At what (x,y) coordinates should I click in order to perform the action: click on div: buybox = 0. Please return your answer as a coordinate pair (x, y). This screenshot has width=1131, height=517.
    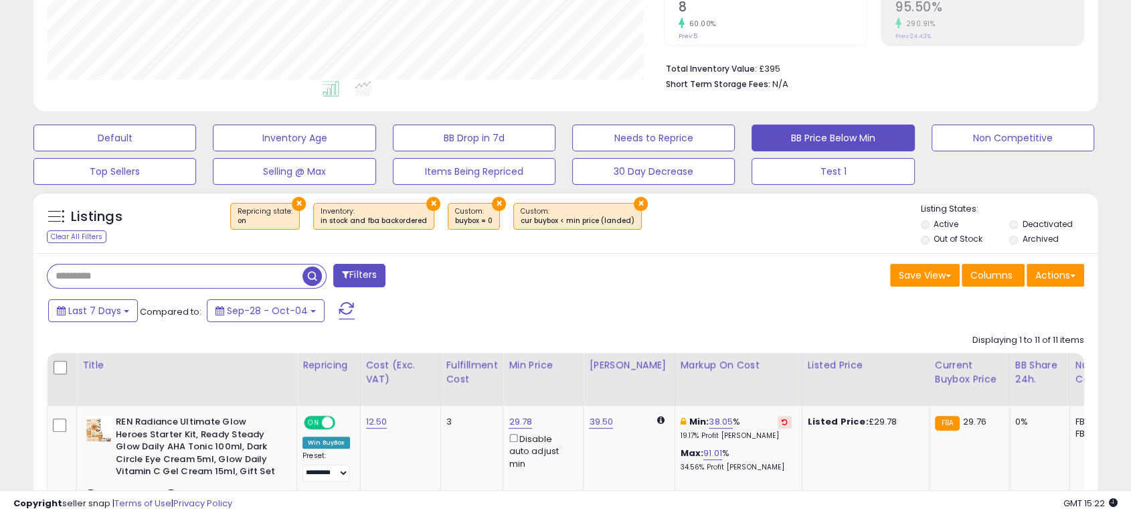
    Looking at the image, I should click on (474, 221).